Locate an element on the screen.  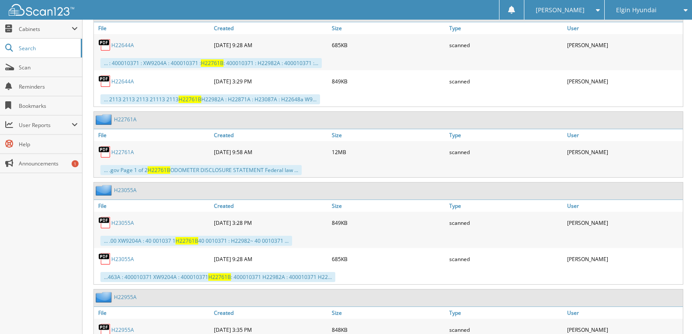
span: Search is located at coordinates (48, 48).